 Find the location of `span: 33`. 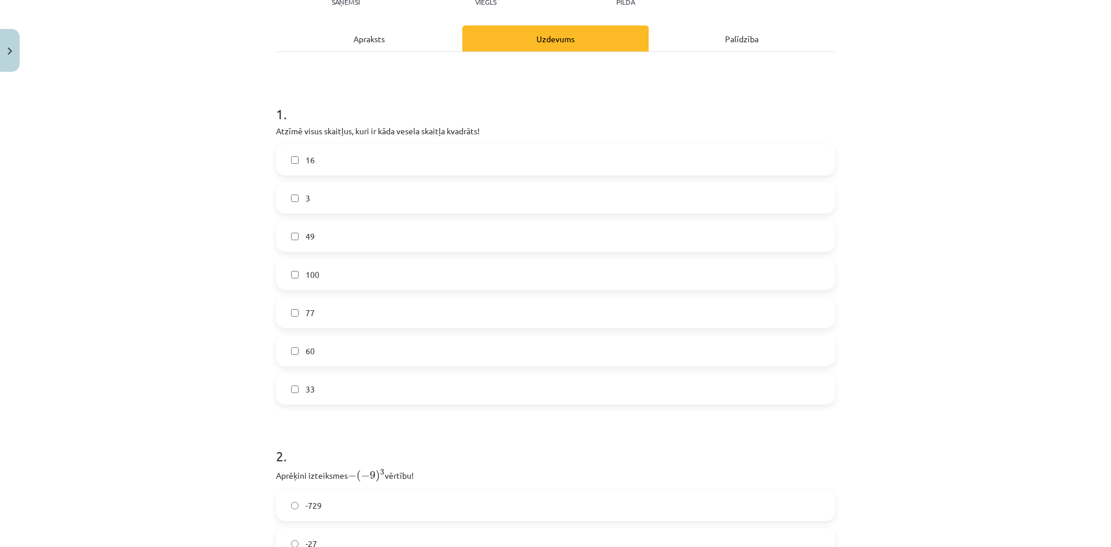

span: 33 is located at coordinates (310, 389).